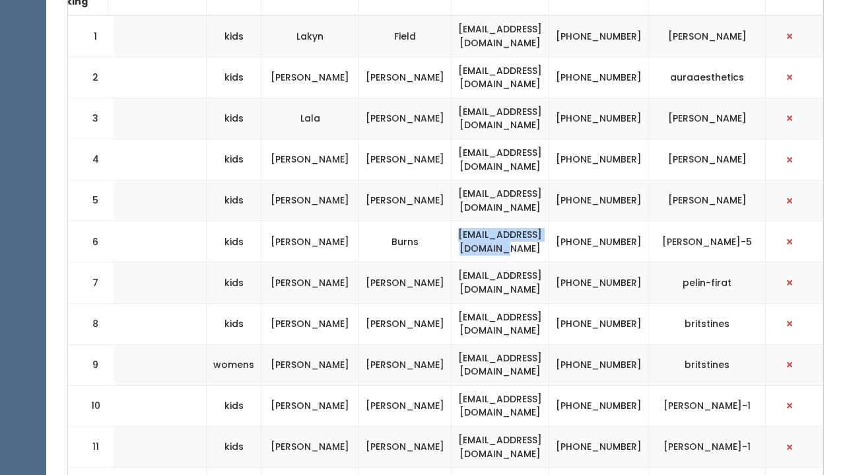  I want to click on td: 5, so click(91, 201).